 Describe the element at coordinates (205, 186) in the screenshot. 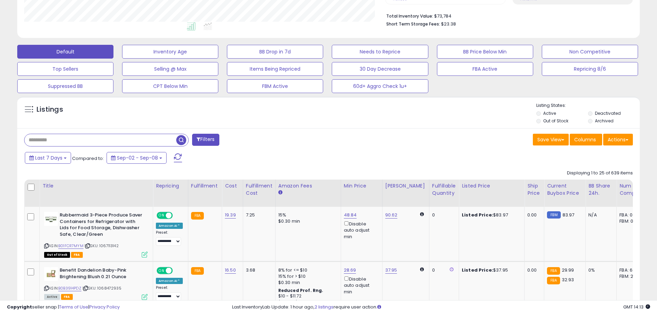

I see `div: Fulfillment` at that location.